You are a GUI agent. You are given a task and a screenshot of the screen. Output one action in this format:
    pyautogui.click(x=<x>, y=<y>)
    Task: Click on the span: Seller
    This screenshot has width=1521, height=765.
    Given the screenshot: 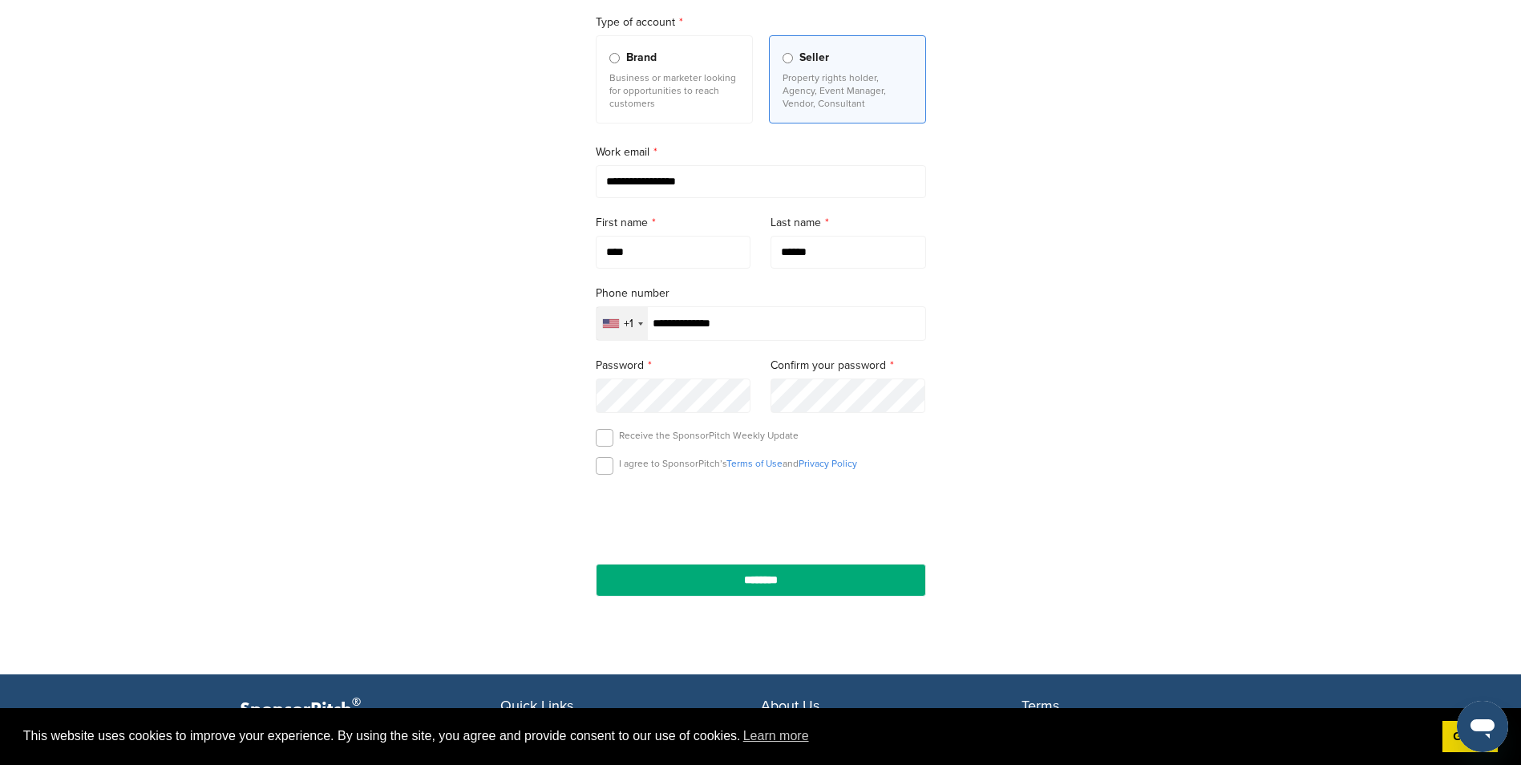 What is the action you would take?
    pyautogui.click(x=814, y=58)
    